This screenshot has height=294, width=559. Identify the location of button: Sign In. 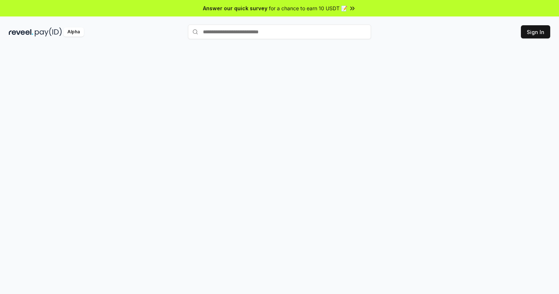
(536, 32).